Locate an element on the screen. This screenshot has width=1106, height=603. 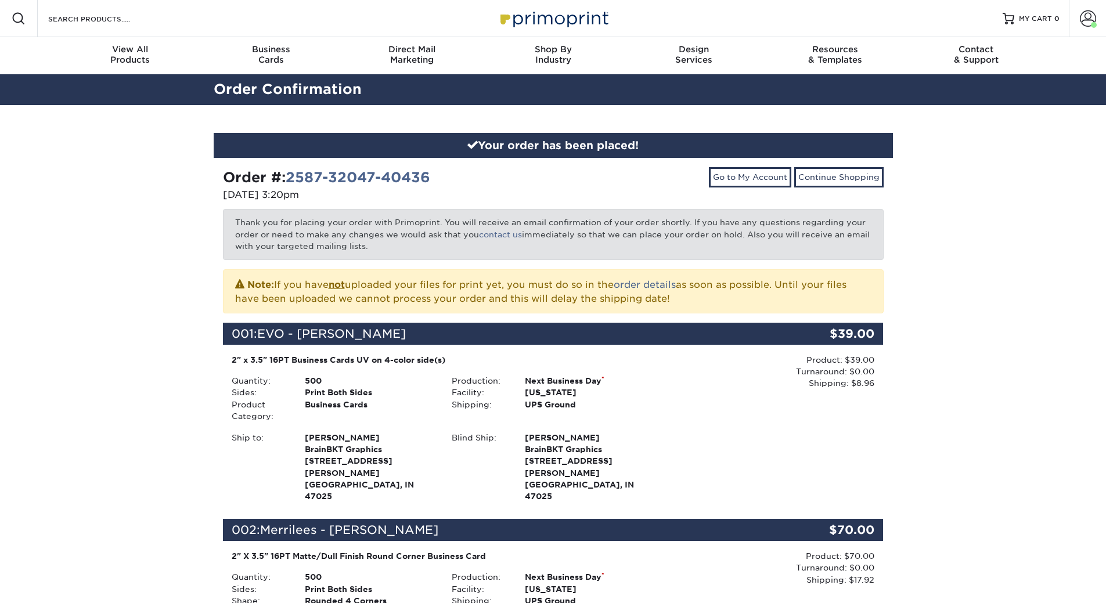
span: Resources is located at coordinates (835, 49).